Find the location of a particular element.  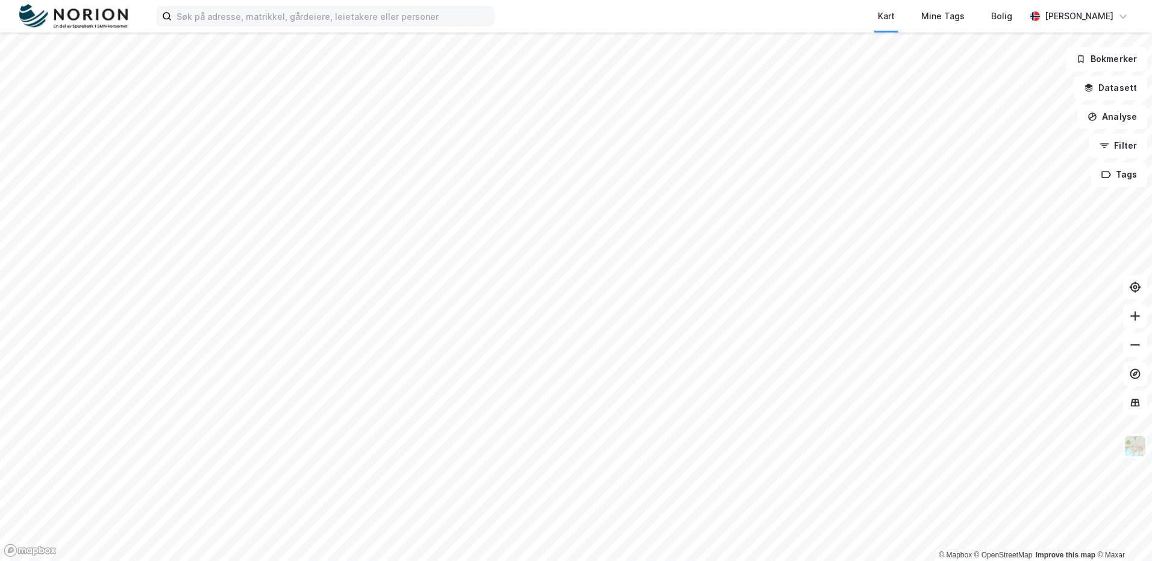

img: Z is located at coordinates (1135, 446).